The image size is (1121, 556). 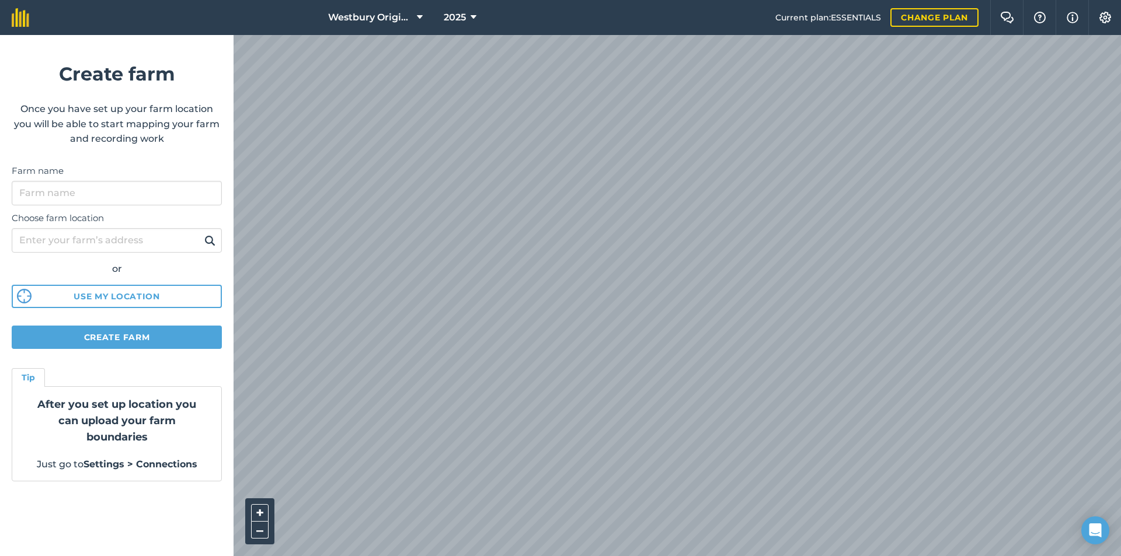 What do you see at coordinates (1007, 18) in the screenshot?
I see `img: Two speech bubbles overlapping with the left bubble in the forefront` at bounding box center [1007, 18].